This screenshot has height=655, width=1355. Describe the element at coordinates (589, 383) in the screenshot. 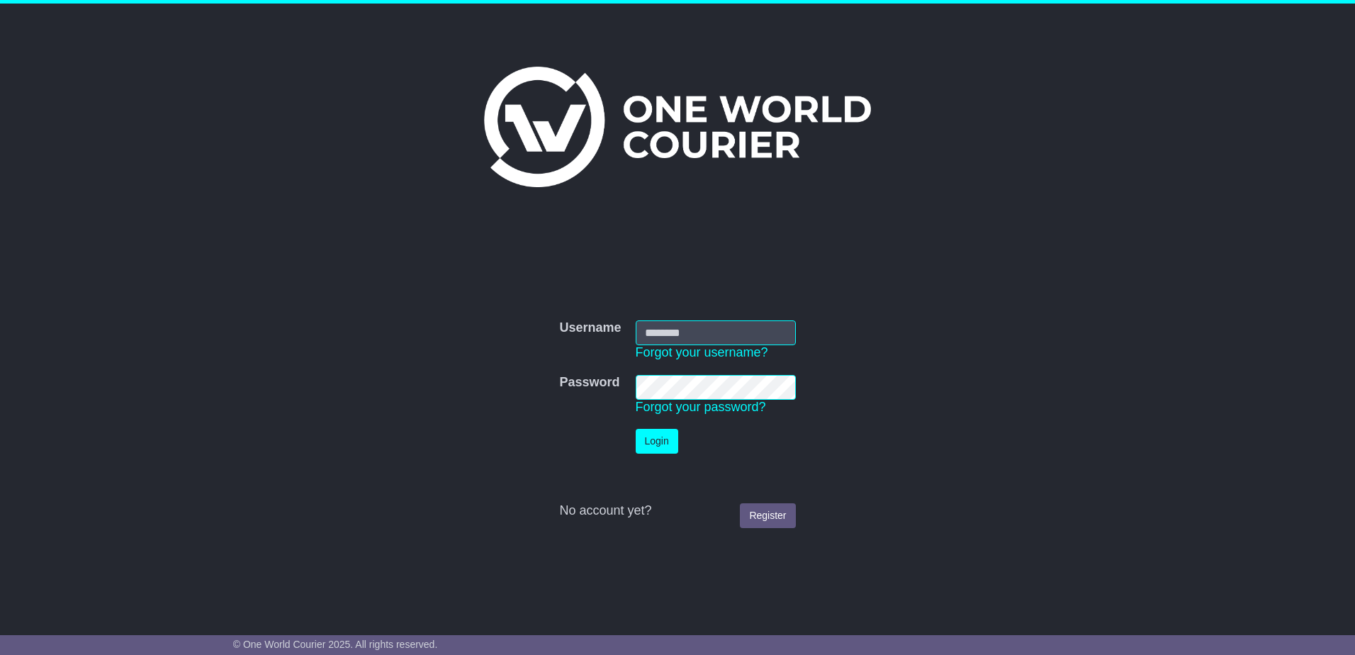

I see `label: Password` at that location.